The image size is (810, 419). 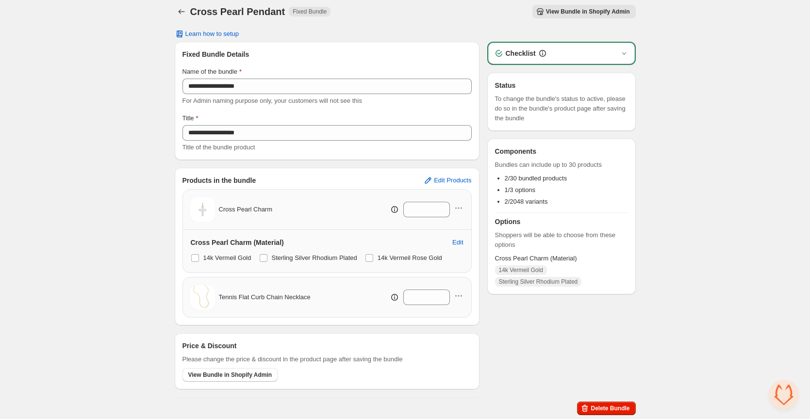 I want to click on button: Edit, so click(x=457, y=243).